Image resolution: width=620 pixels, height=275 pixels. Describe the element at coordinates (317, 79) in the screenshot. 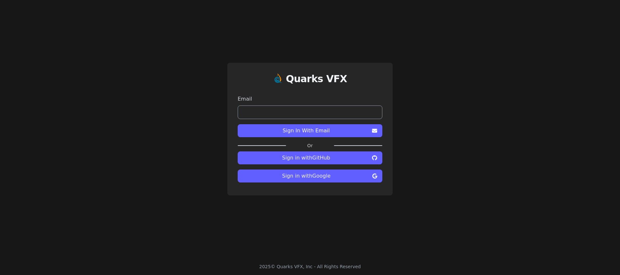

I see `h1: Quarks VFX` at that location.